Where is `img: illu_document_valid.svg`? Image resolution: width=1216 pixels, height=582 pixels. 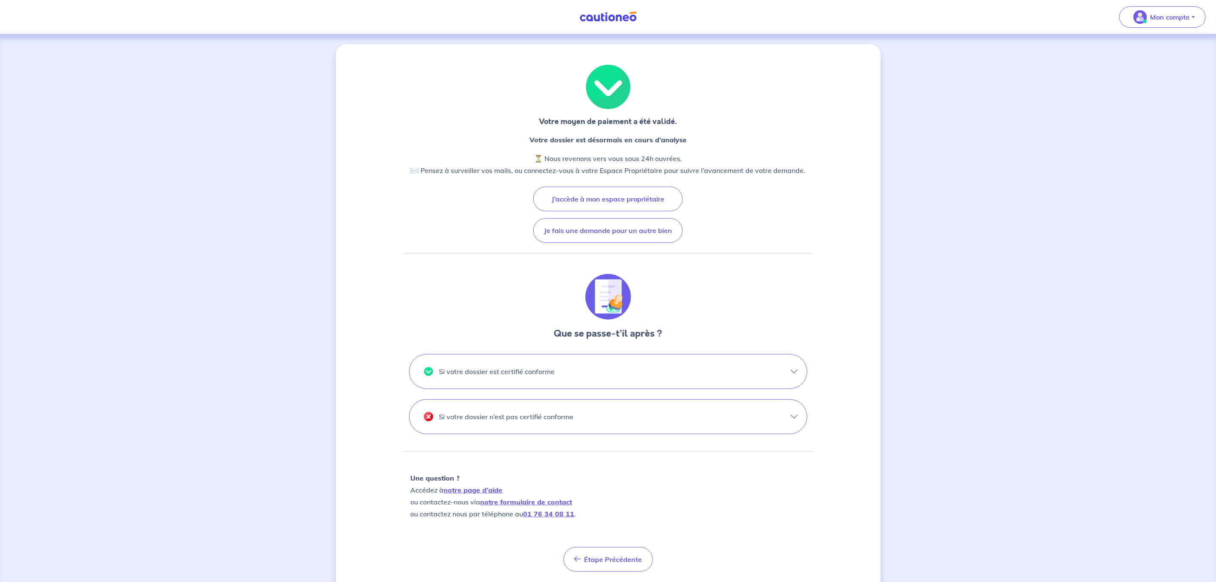
img: illu_document_valid.svg is located at coordinates (608, 297).